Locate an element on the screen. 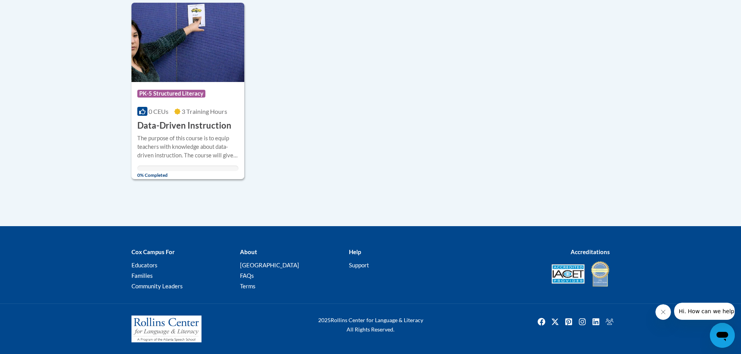 This screenshot has width=741, height=354. a: Educators is located at coordinates (144, 265).